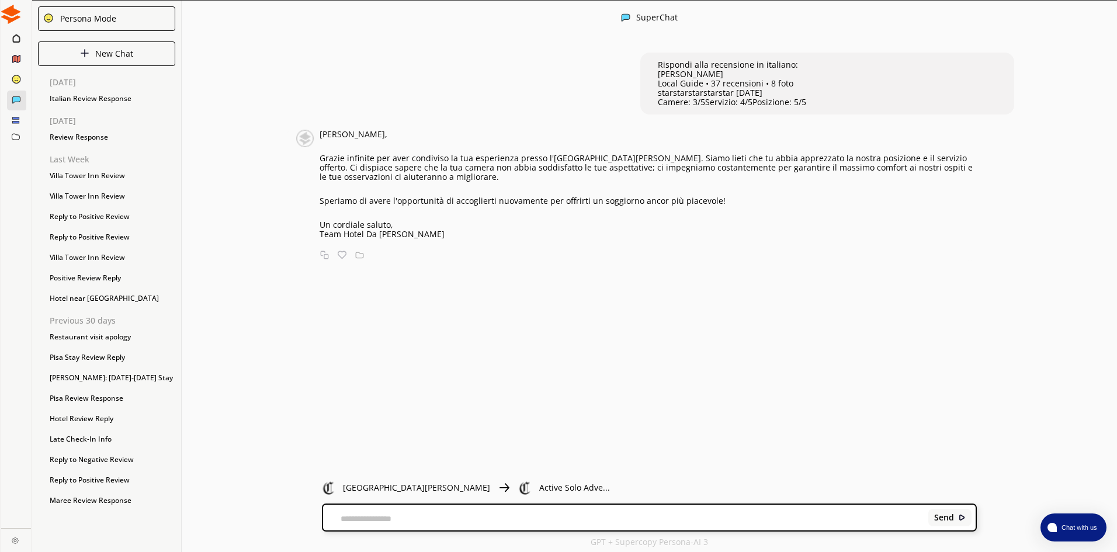 This screenshot has width=1117, height=552. What do you see at coordinates (649, 542) in the screenshot?
I see `p: GPT + Supercopy Persona-AI 3` at bounding box center [649, 542].